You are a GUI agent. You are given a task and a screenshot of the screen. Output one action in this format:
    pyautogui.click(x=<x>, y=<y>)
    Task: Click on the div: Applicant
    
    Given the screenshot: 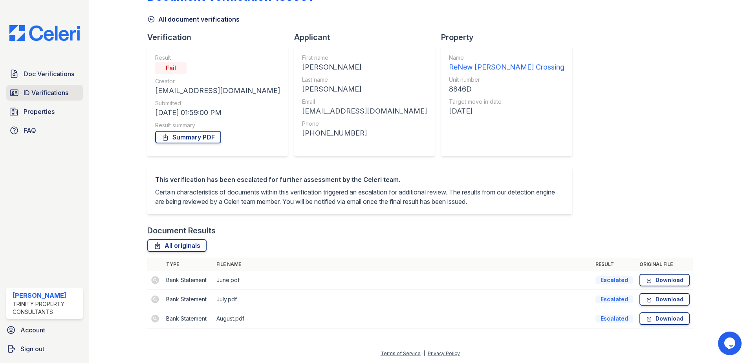 What is the action you would take?
    pyautogui.click(x=368, y=37)
    